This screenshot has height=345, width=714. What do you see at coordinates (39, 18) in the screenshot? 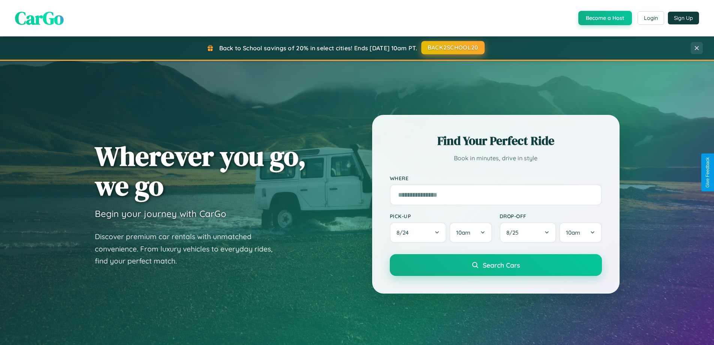
I see `span: CarGo` at bounding box center [39, 18].